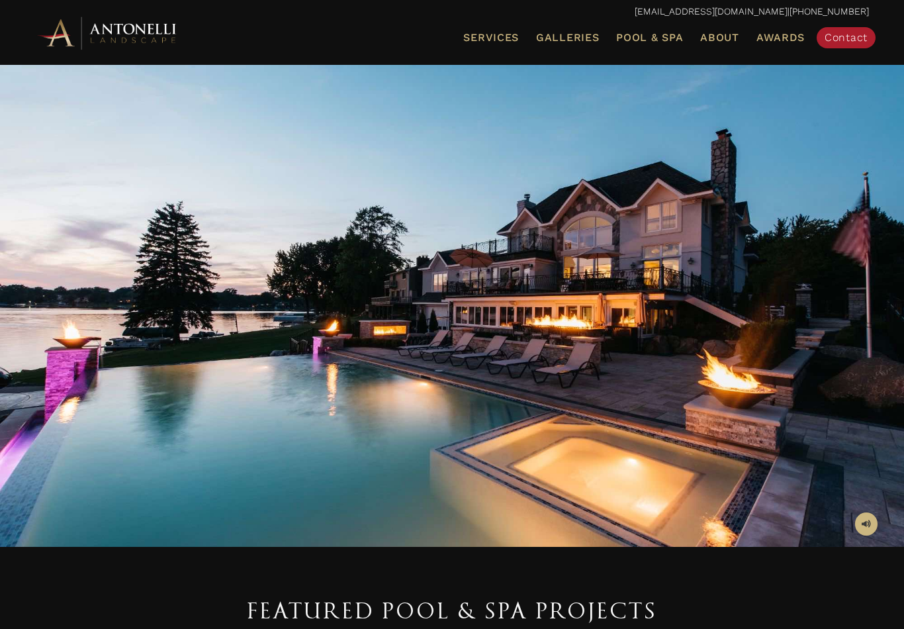 The height and width of the screenshot is (629, 904). What do you see at coordinates (452, 610) in the screenshot?
I see `h1: Featured Pool & Spa Projects` at bounding box center [452, 610].